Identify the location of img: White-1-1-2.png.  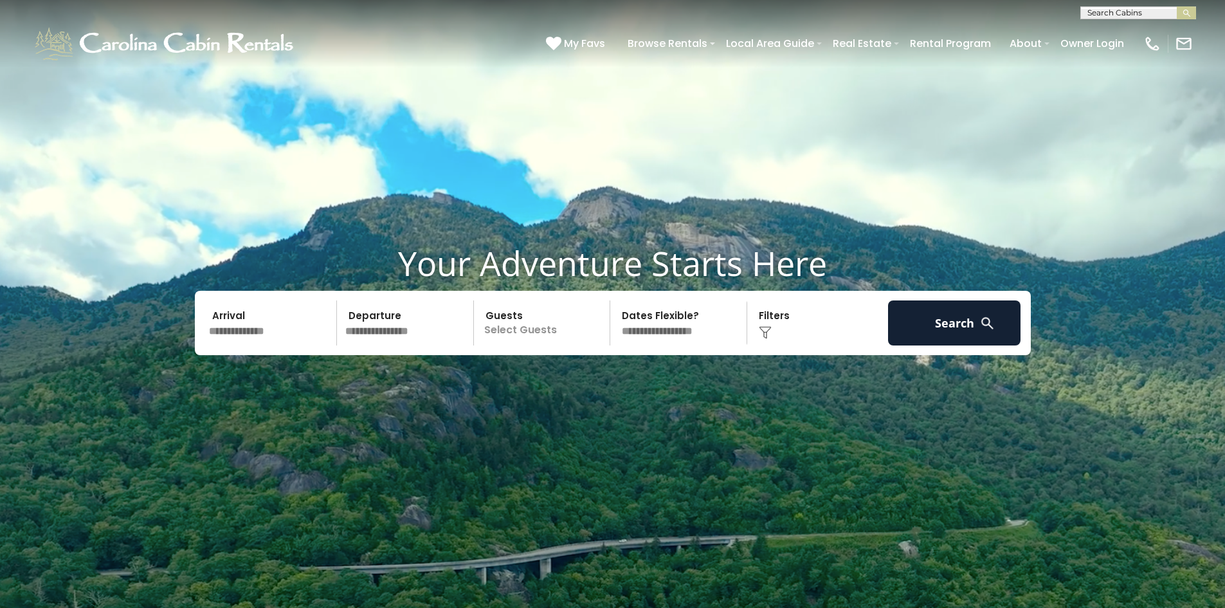
(165, 44).